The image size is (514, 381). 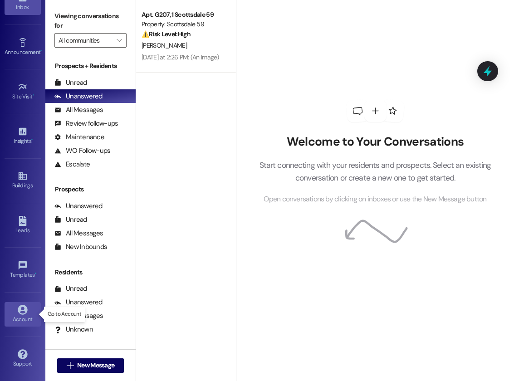 What do you see at coordinates (375, 142) in the screenshot?
I see `h2: Welcome to Your Conversations` at bounding box center [375, 142].